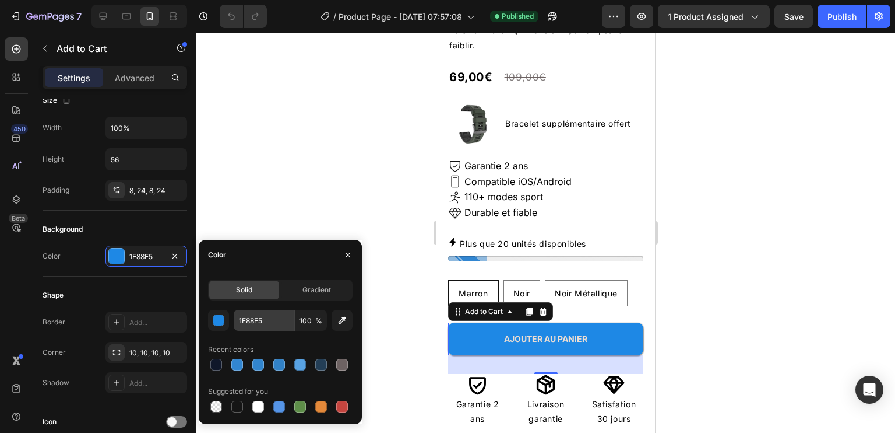 Image resolution: width=895 pixels, height=433 pixels. I want to click on div: 8, 24, 8, 24, so click(157, 191).